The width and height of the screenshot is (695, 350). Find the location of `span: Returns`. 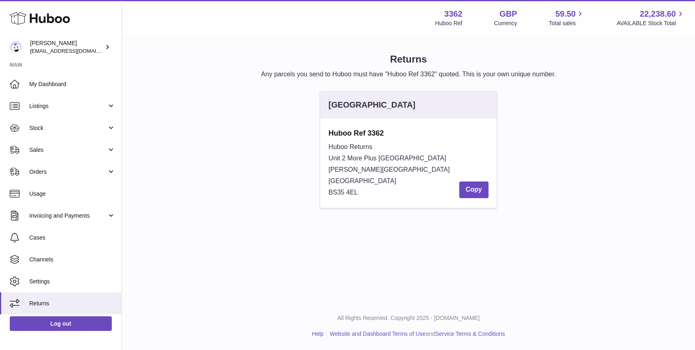

span: Returns is located at coordinates (72, 304).